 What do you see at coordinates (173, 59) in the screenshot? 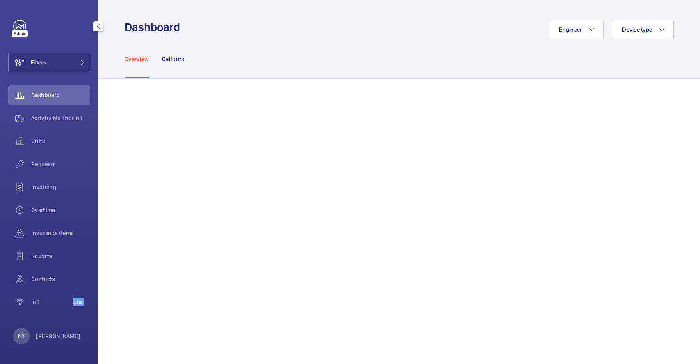
I see `p: Callouts` at bounding box center [173, 59].